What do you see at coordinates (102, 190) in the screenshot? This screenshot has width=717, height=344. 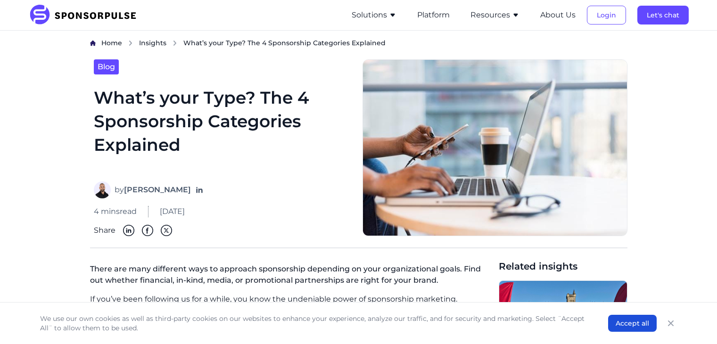 I see `img: Eddy Sidani` at bounding box center [102, 190].